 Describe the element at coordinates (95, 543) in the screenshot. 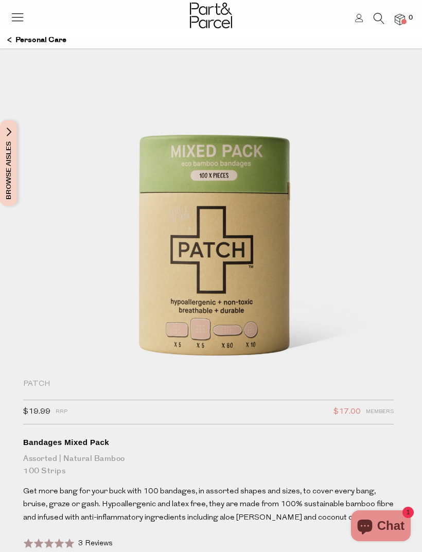

I see `span: 3 Reviews` at that location.